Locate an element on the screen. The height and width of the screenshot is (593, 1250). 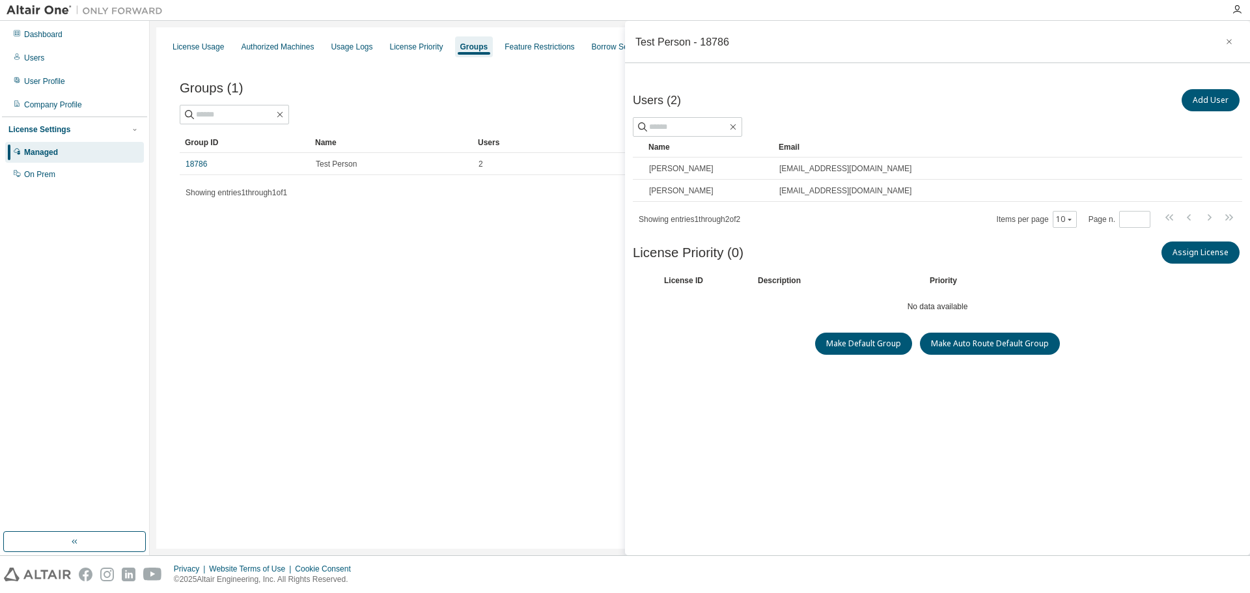
div: Privacy is located at coordinates (191, 569).